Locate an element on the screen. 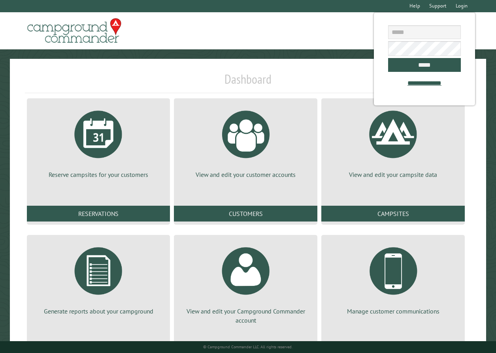 This screenshot has height=353, width=496. a: View and edit your customer accounts is located at coordinates (245, 142).